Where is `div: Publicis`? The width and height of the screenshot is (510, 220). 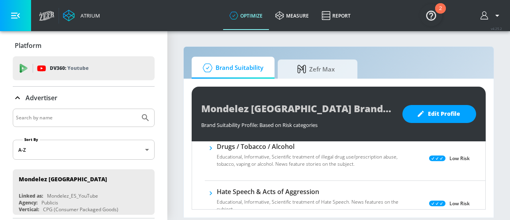 div: Publicis is located at coordinates (50, 202).